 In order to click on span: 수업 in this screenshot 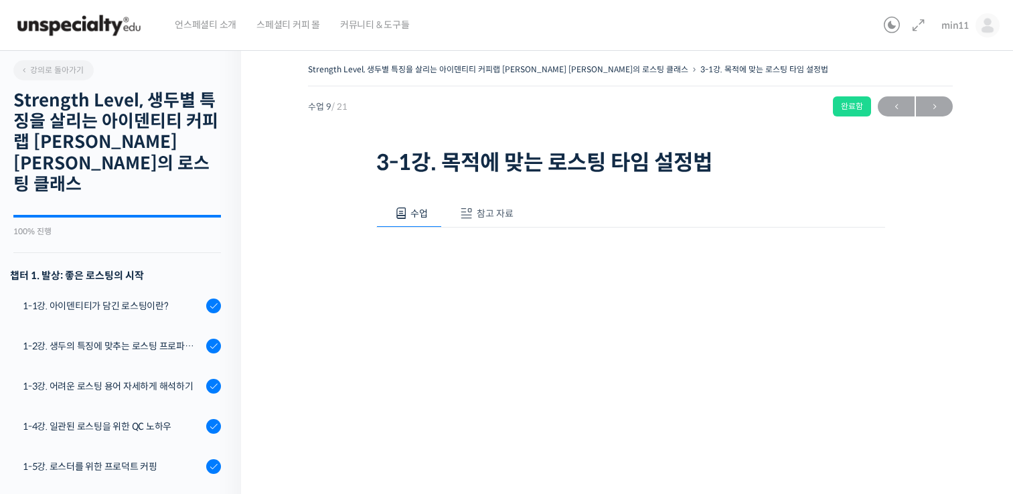, I will do `click(419, 214)`.